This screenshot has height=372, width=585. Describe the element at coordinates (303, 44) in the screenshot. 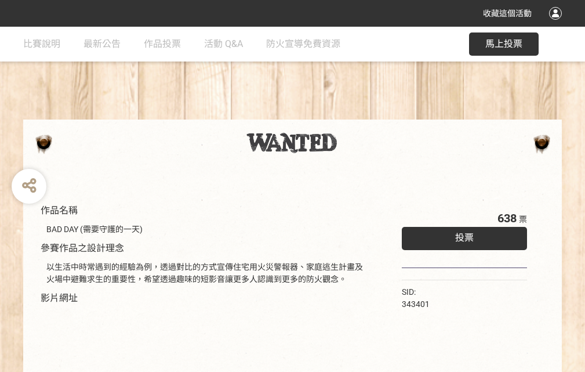

I see `span: 防火宣導免費資源` at that location.